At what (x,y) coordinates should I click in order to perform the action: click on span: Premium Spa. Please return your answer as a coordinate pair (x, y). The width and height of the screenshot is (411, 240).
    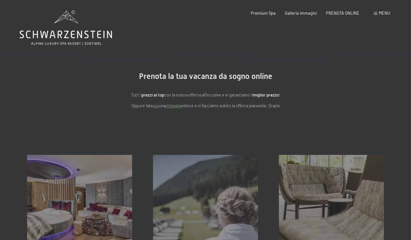
    Looking at the image, I should click on (263, 13).